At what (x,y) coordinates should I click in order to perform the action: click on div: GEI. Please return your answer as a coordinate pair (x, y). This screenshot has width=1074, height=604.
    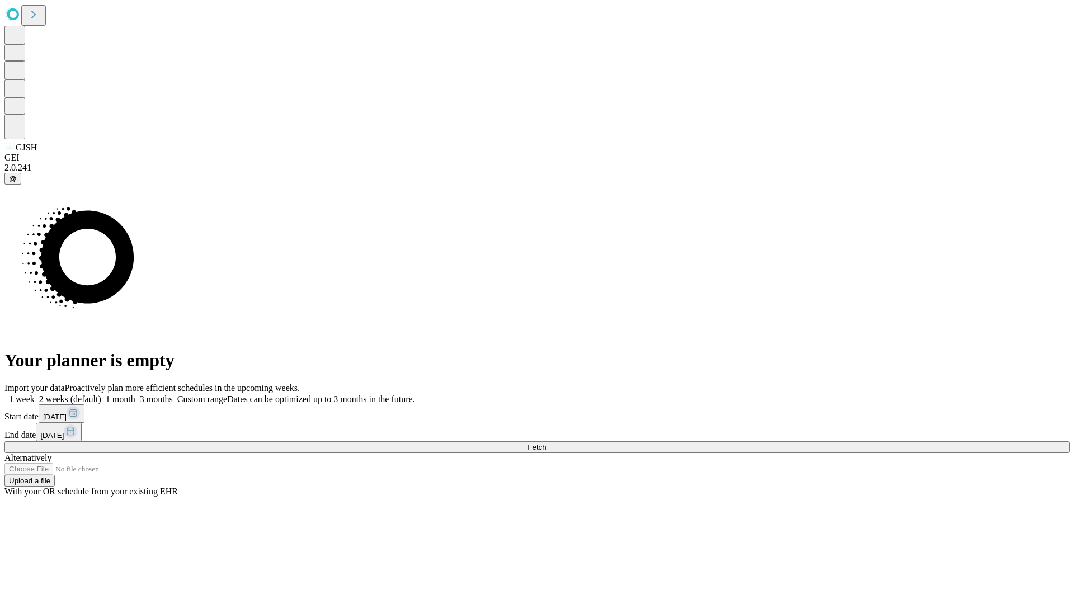
    Looking at the image, I should click on (537, 158).